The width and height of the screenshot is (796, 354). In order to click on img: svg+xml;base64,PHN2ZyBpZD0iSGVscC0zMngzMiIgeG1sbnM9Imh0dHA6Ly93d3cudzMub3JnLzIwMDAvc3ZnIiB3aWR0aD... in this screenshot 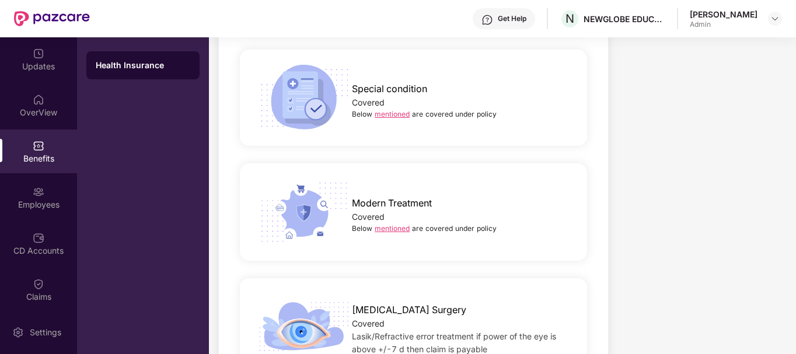, I will do `click(487, 20)`.